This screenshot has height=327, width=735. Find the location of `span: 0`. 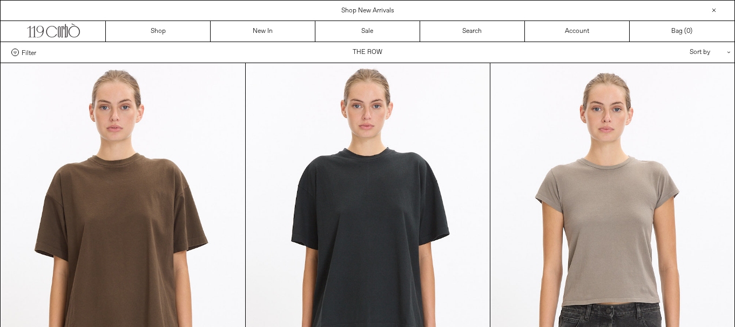

span: 0 is located at coordinates (688, 31).